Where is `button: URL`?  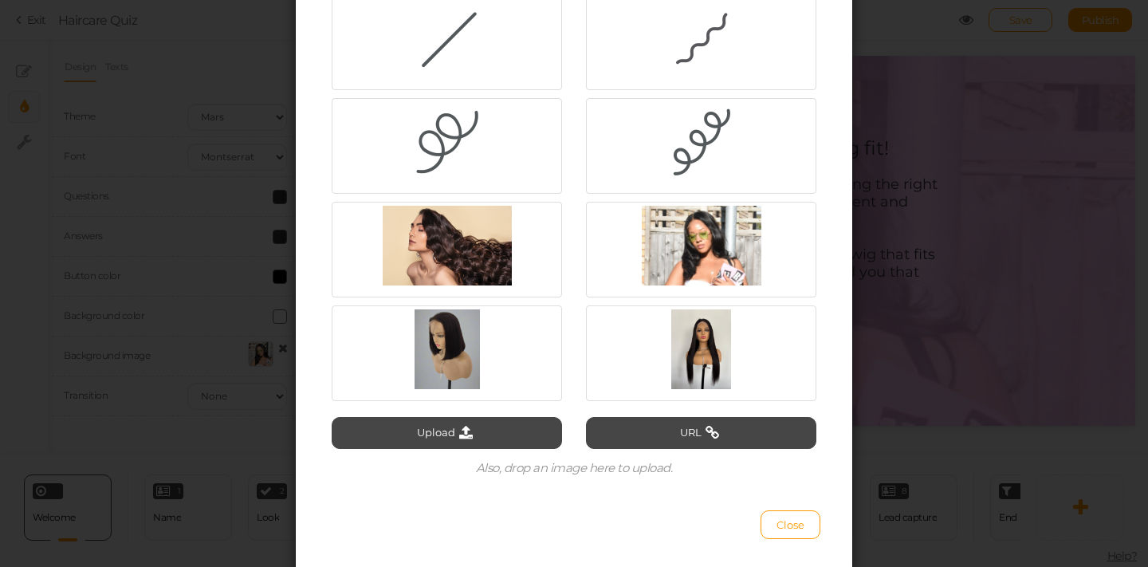
button: URL is located at coordinates (701, 433).